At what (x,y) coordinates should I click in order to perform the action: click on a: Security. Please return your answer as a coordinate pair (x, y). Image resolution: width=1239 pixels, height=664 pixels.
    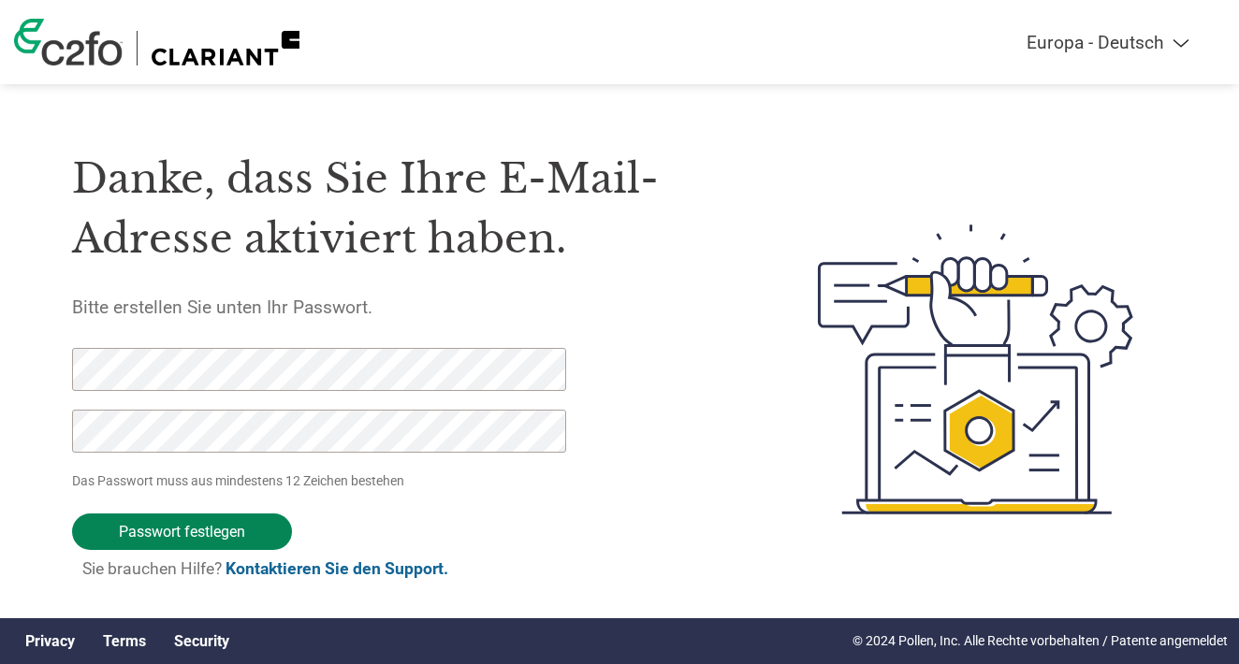
    Looking at the image, I should click on (201, 641).